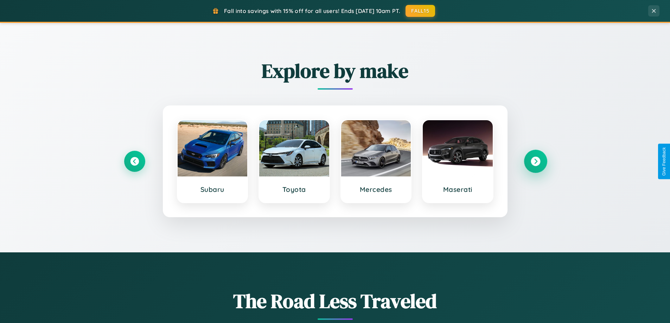 Image resolution: width=670 pixels, height=323 pixels. I want to click on h3: Maserati, so click(457, 189).